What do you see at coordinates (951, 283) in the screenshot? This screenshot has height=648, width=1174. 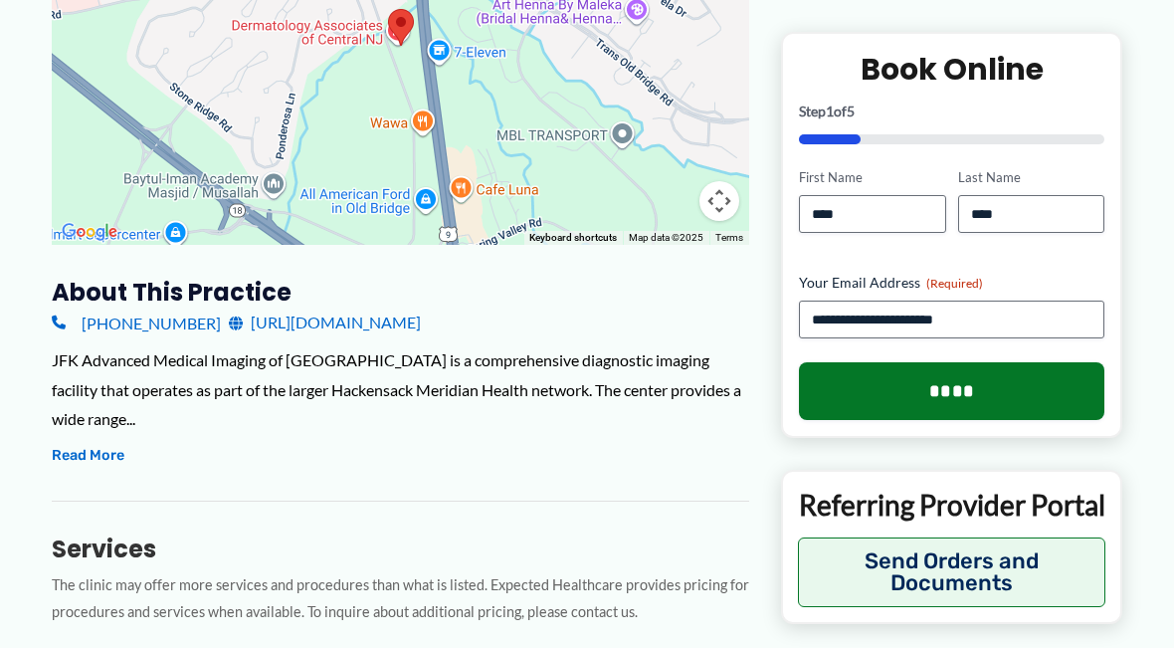 I see `label: Your Email Address` at bounding box center [951, 283].